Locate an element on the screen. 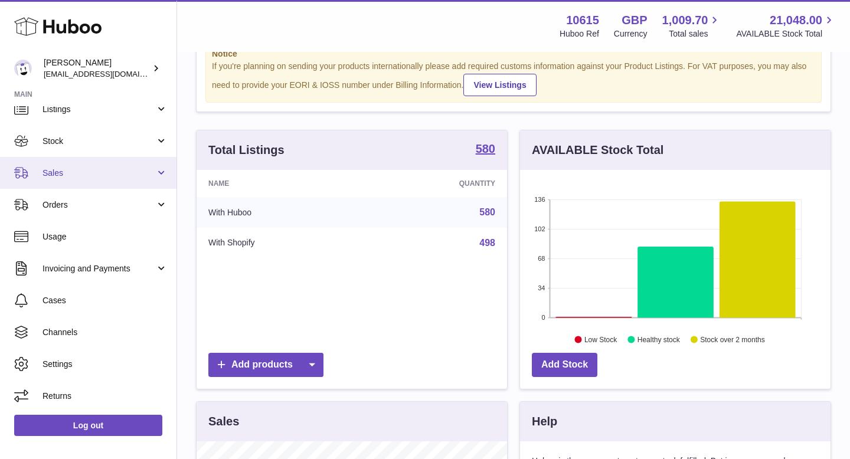 The image size is (850, 459). text: Healthy stock is located at coordinates (659, 339).